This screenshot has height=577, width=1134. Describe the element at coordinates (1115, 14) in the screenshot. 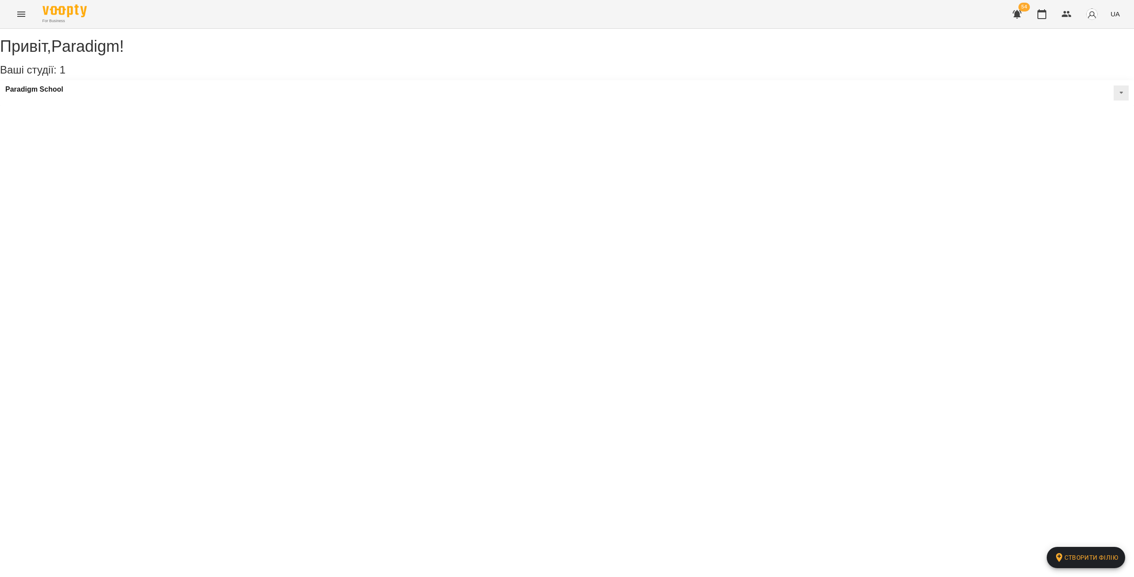

I see `span: UA` at that location.